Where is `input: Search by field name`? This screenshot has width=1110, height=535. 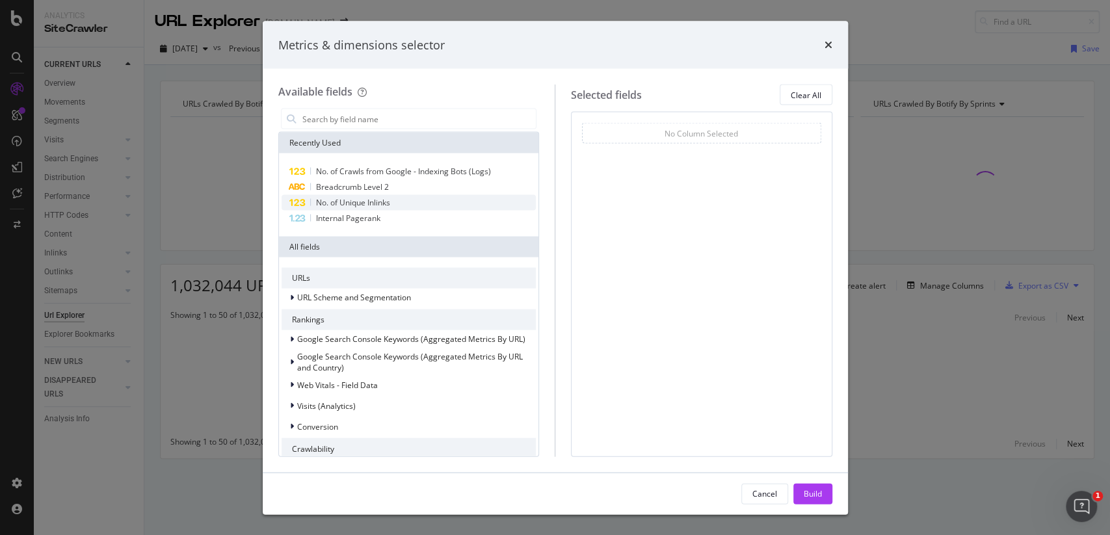 input: Search by field name is located at coordinates (419, 119).